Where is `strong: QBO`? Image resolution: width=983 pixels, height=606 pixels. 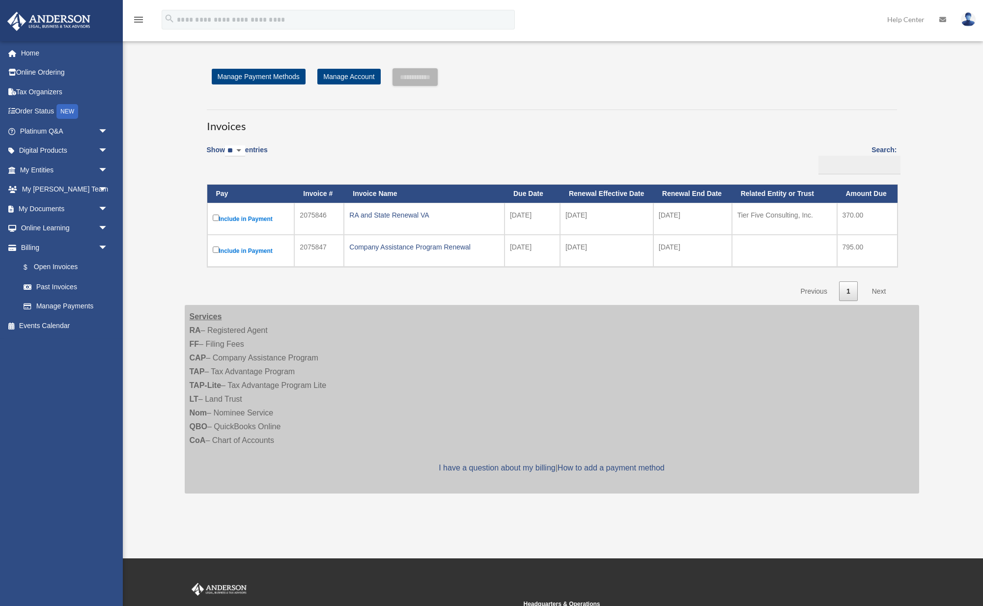 strong: QBO is located at coordinates (199, 427).